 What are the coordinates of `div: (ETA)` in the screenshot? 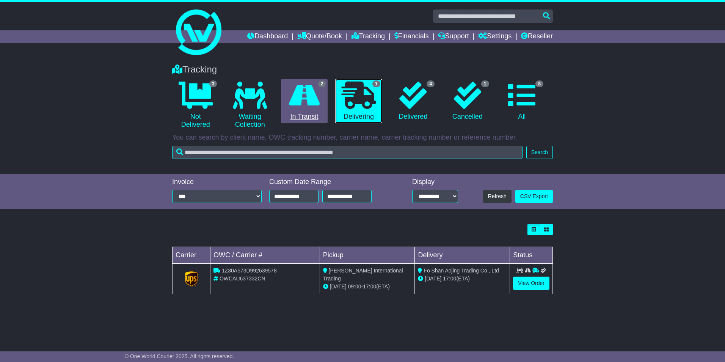 It's located at (462, 278).